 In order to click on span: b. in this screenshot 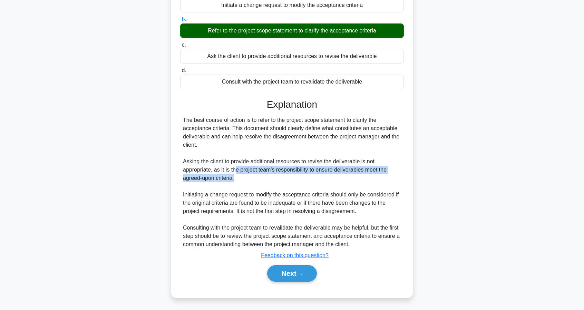, I will do `click(184, 19)`.